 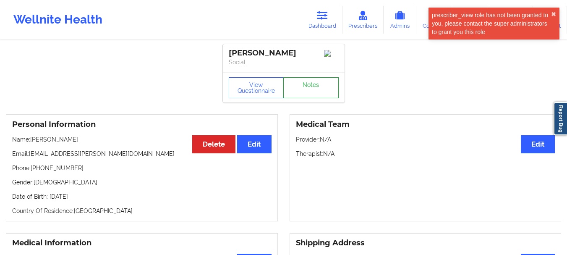 What do you see at coordinates (426, 243) in the screenshot?
I see `h3: Shipping Address` at bounding box center [426, 243].